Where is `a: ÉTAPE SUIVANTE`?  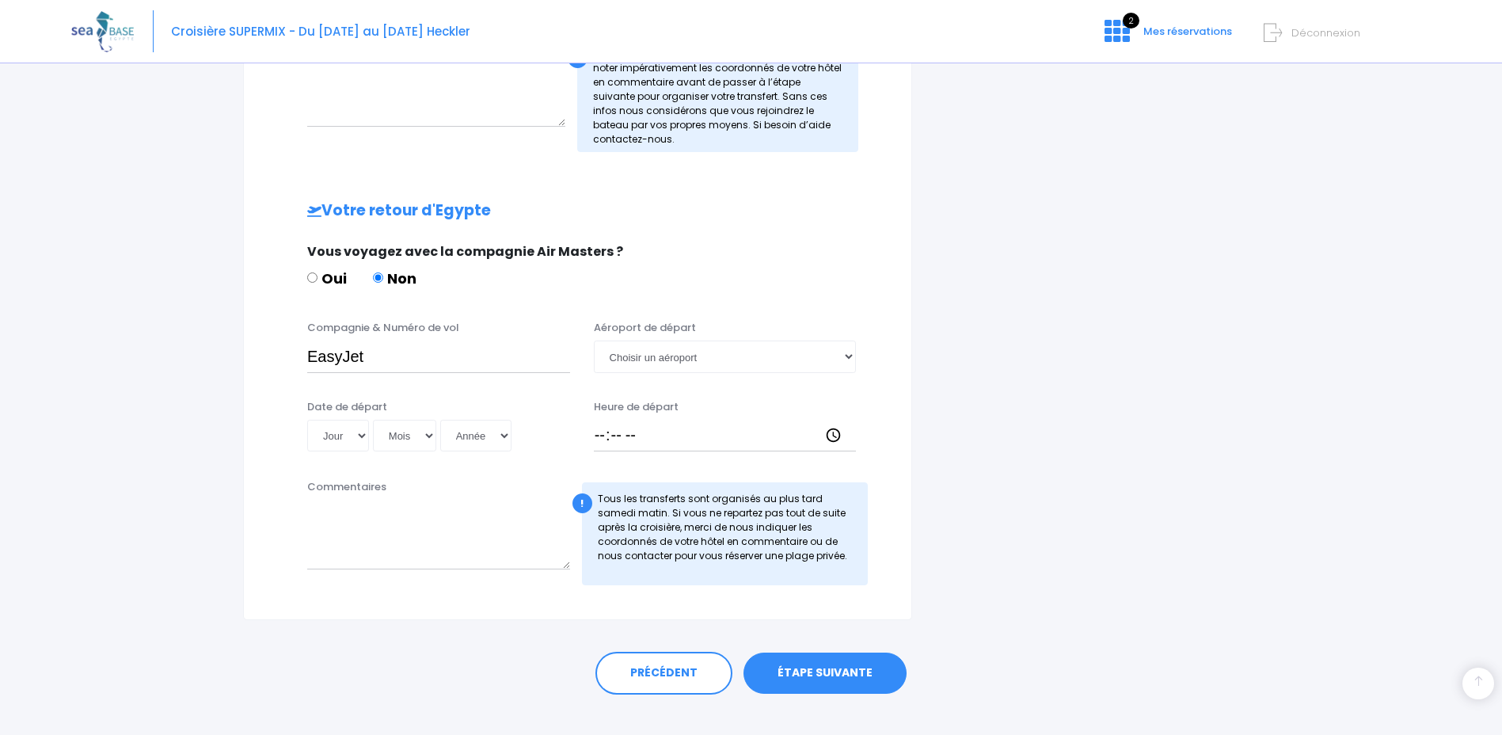
a: ÉTAPE SUIVANTE is located at coordinates (825, 673).